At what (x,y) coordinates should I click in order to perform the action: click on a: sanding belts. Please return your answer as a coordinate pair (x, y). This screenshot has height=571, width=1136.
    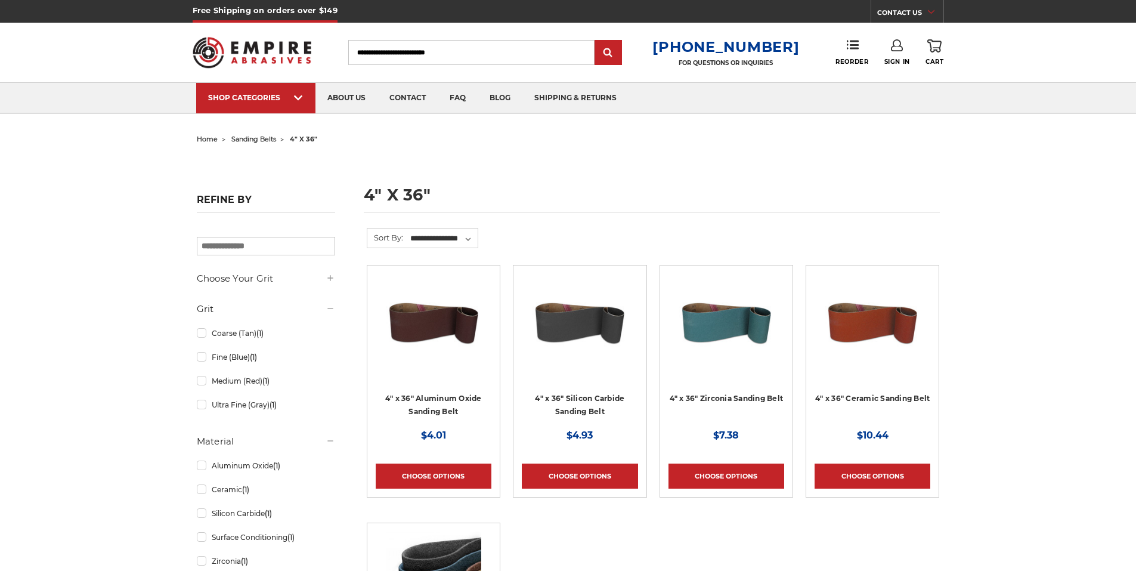
    Looking at the image, I should click on (253, 139).